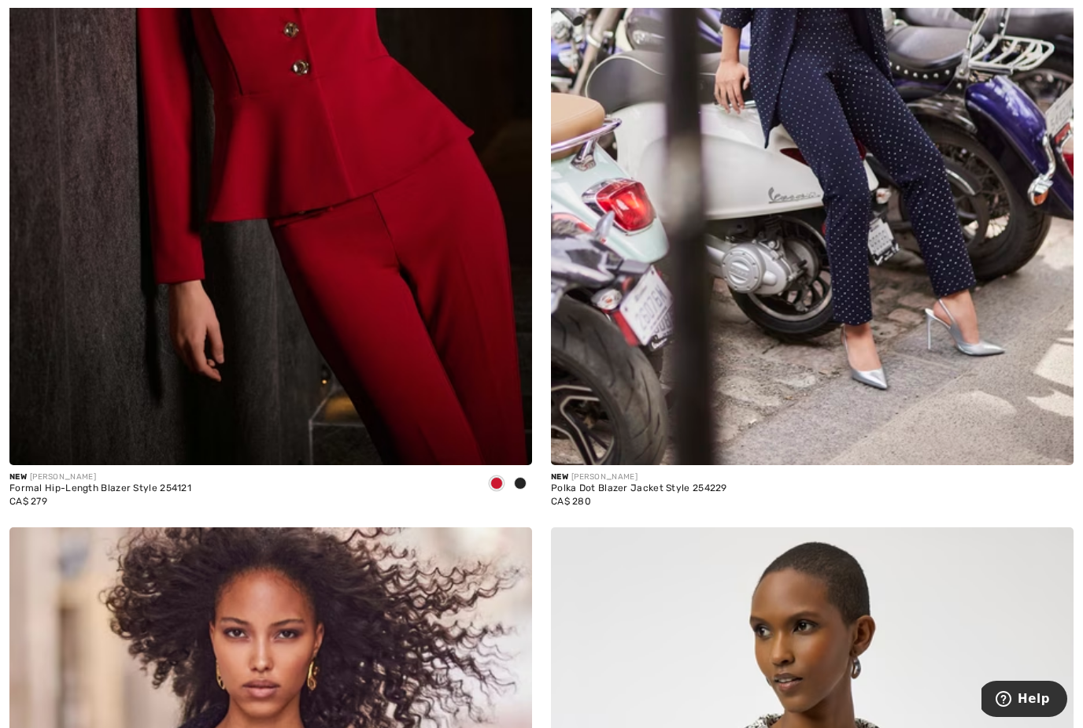 This screenshot has height=728, width=1083. What do you see at coordinates (520, 484) in the screenshot?
I see `div: Black` at bounding box center [520, 484].